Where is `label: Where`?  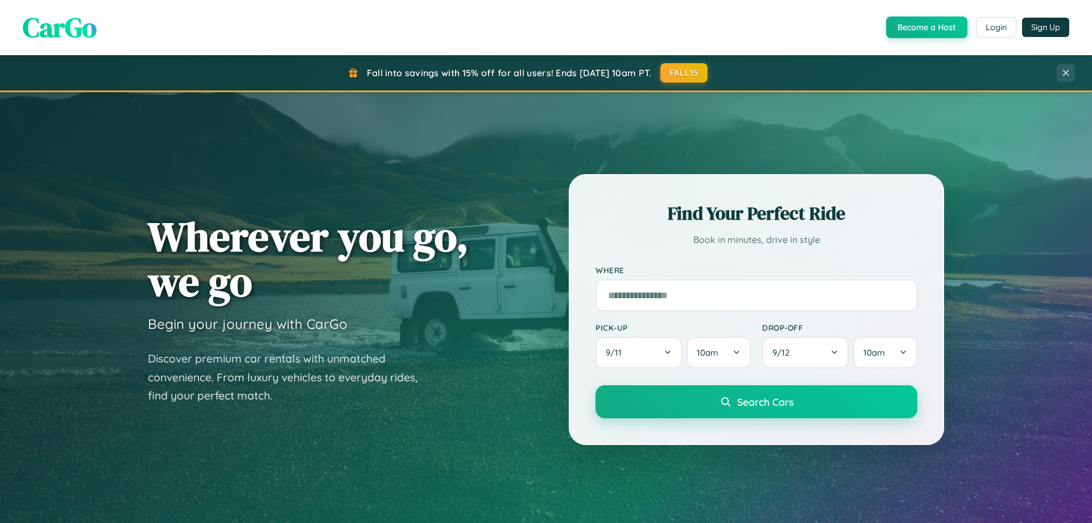 label: Where is located at coordinates (756, 270).